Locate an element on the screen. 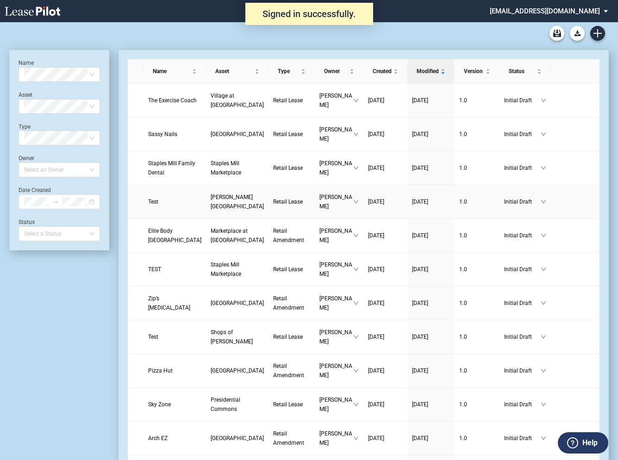 This screenshot has width=618, height=460. span: Marketplace at Highland Village is located at coordinates (237, 236).